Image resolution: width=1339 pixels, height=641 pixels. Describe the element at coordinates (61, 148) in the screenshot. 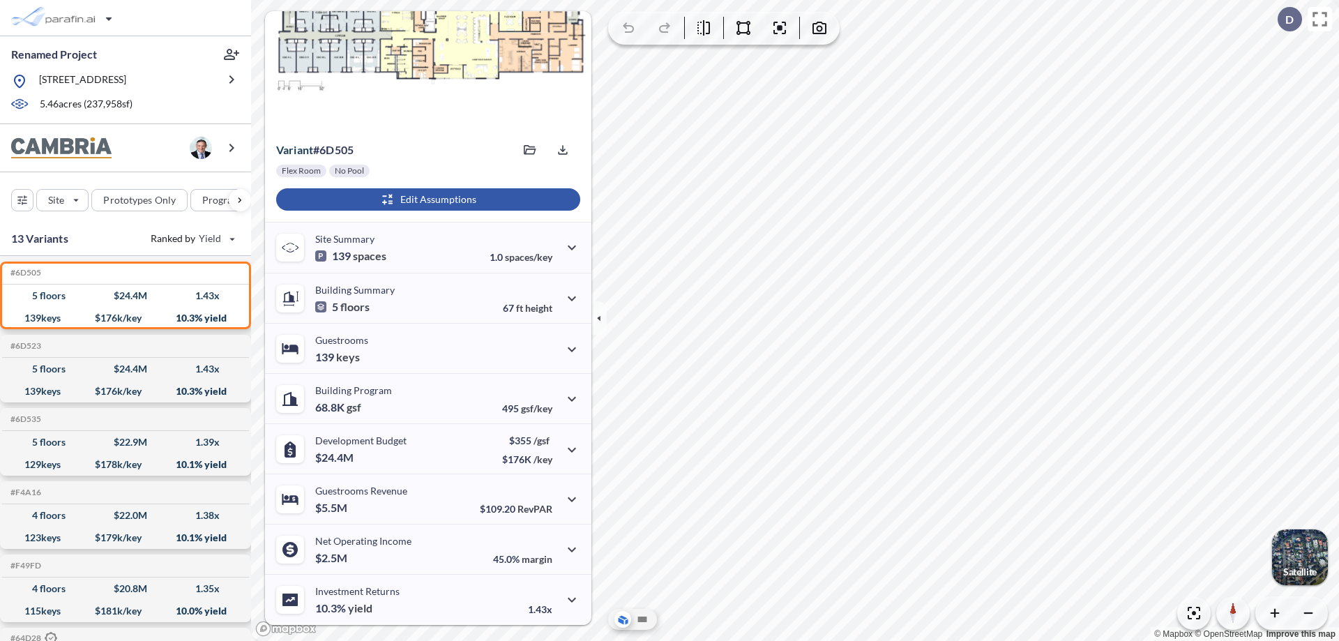

I see `img: BrandImage` at that location.